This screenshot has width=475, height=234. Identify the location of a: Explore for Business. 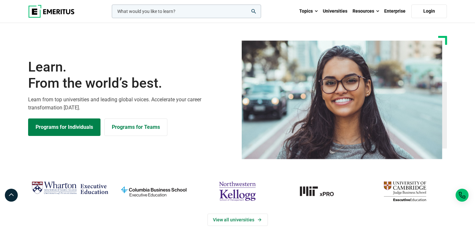
(136, 127).